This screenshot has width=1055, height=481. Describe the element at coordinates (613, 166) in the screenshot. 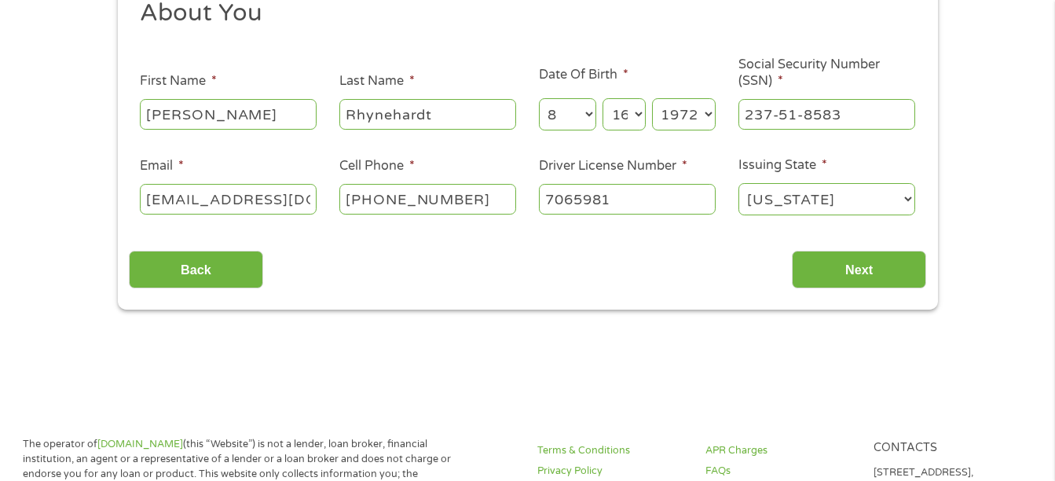

I see `label: Driver License Number` at that location.